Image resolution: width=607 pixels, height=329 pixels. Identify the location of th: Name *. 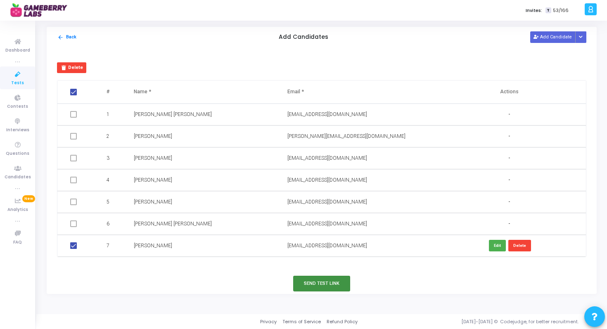
(202, 92).